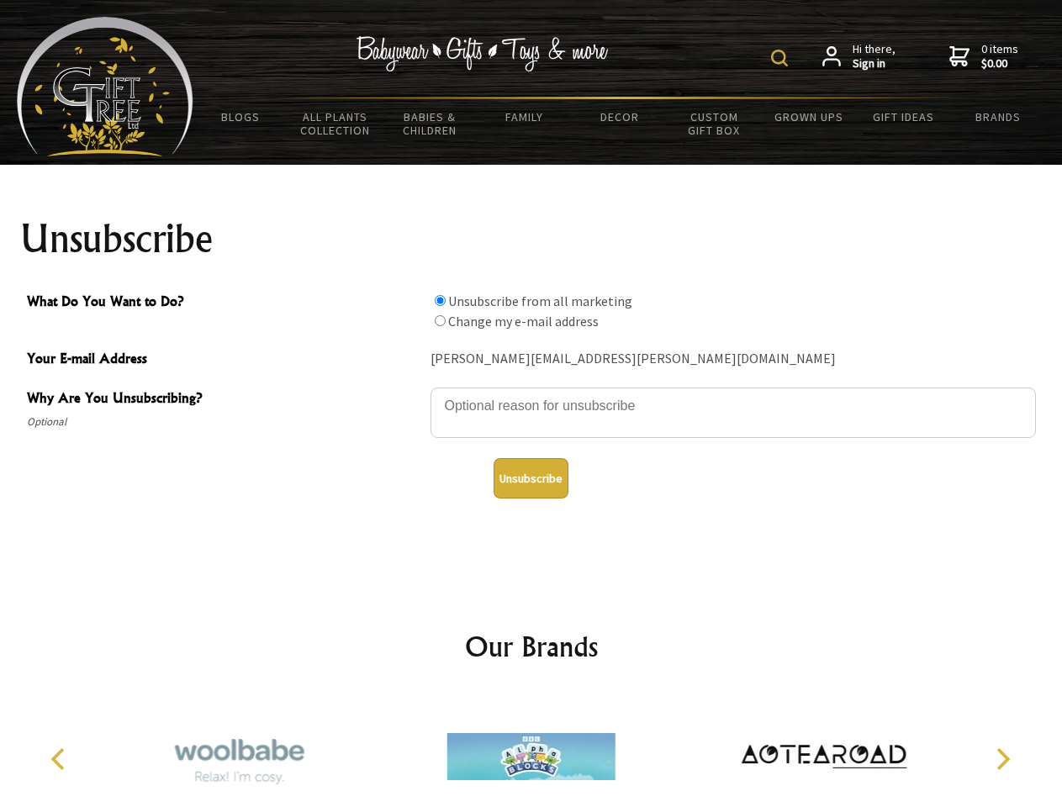 The width and height of the screenshot is (1062, 807). Describe the element at coordinates (523, 321) in the screenshot. I see `label: Change my e-mail address` at that location.